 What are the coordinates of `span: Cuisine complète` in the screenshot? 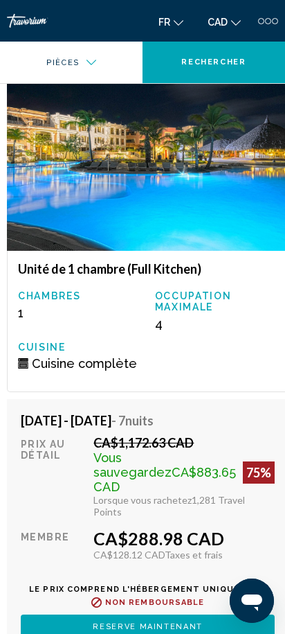 It's located at (85, 363).